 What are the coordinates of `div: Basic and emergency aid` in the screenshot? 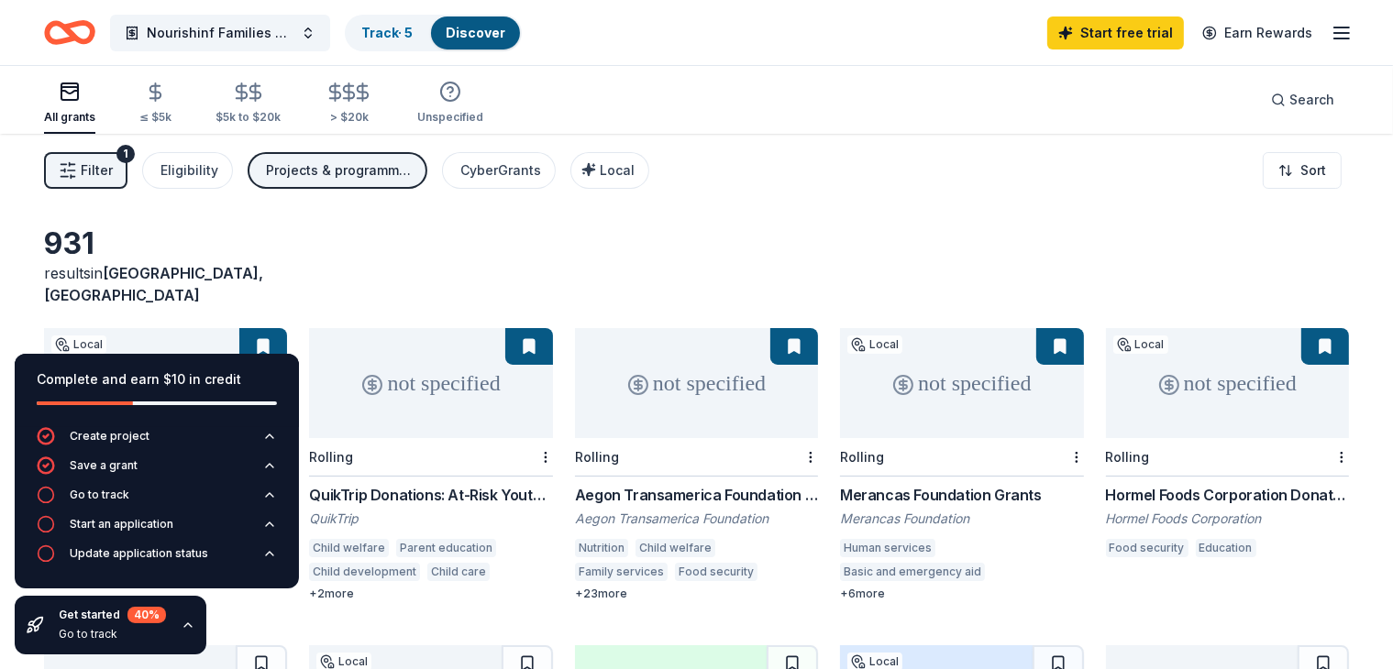 It's located at (912, 572).